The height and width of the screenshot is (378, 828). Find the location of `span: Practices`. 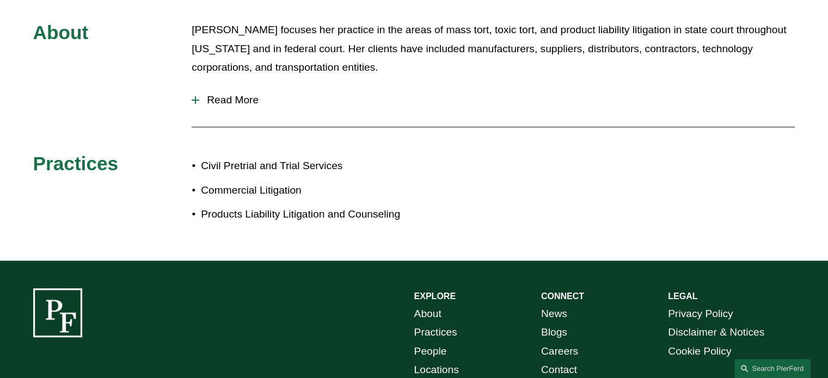

span: Practices is located at coordinates (76, 163).